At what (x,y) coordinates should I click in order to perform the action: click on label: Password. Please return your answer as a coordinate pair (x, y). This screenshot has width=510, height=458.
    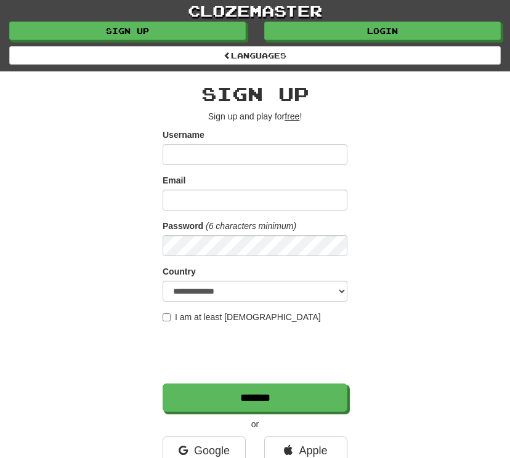
    Looking at the image, I should click on (183, 226).